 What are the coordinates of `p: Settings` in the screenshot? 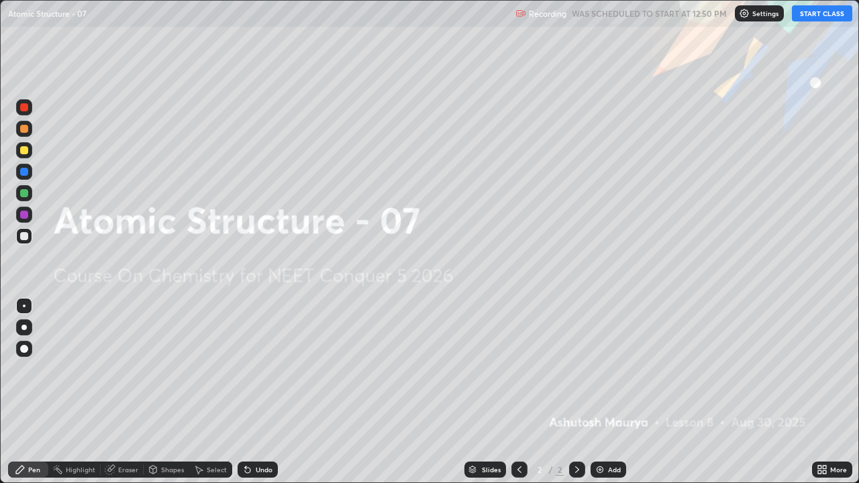 It's located at (765, 13).